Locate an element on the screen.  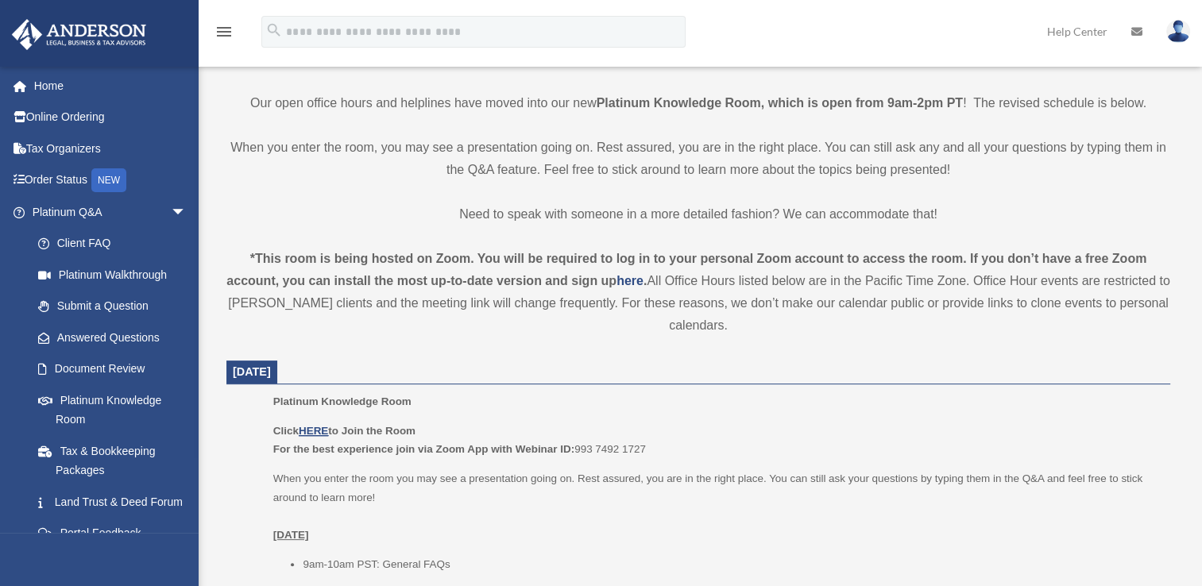
a: Answered Questions is located at coordinates (116, 338).